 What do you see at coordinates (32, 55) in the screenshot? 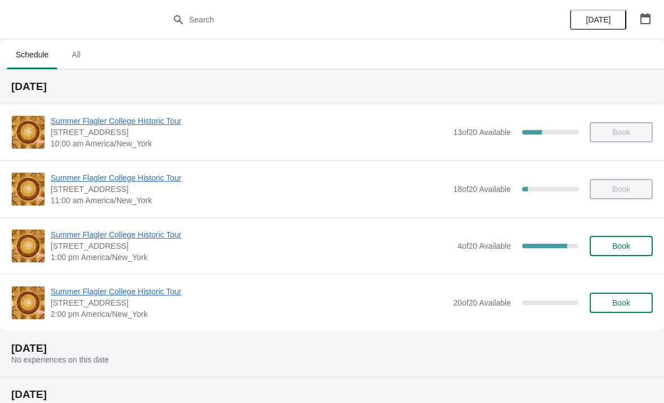
I see `span: Schedule` at bounding box center [32, 55].